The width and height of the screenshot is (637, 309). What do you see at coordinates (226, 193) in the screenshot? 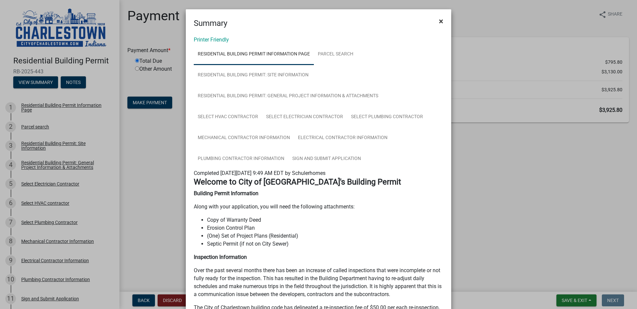
I see `strong: Building Permit Information` at bounding box center [226, 193].